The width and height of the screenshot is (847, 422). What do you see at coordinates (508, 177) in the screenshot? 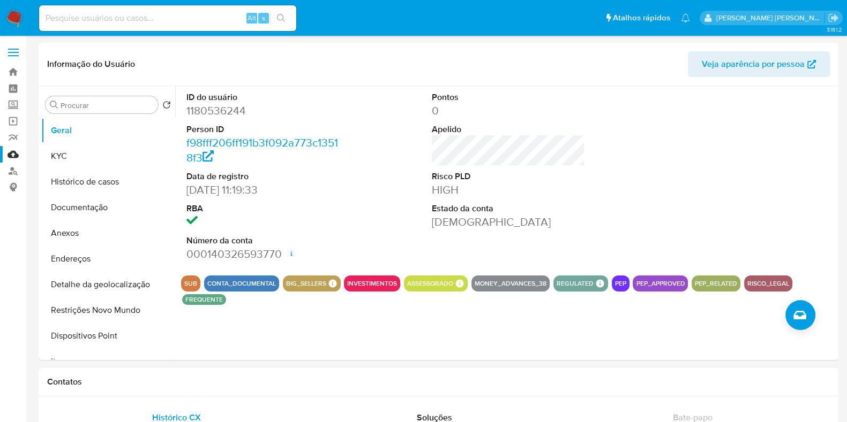
I see `dt: Risco PLD` at bounding box center [508, 177].